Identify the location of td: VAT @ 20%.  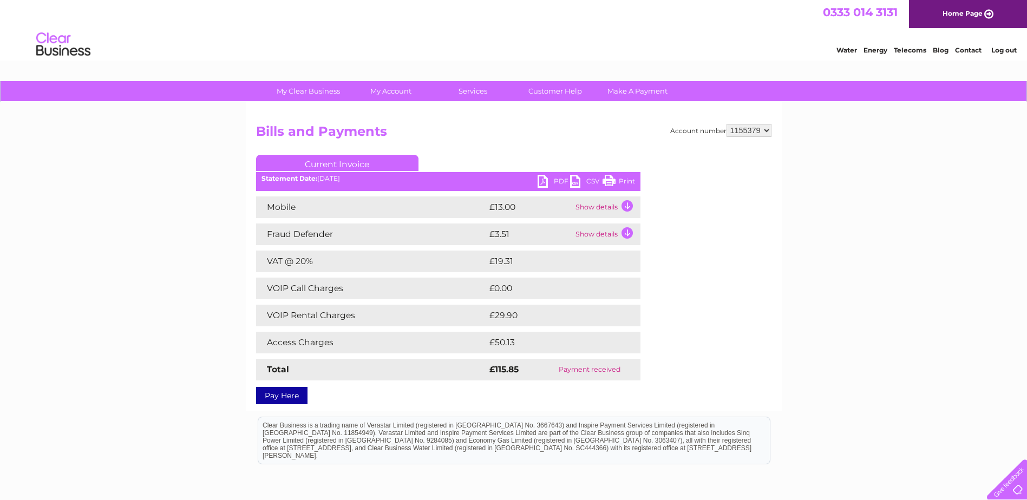
(371, 261).